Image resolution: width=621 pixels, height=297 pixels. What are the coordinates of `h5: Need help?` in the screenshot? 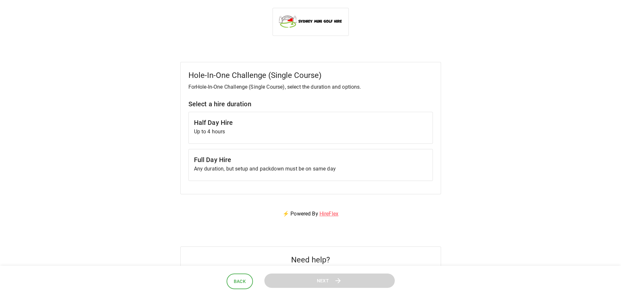 It's located at (310, 260).